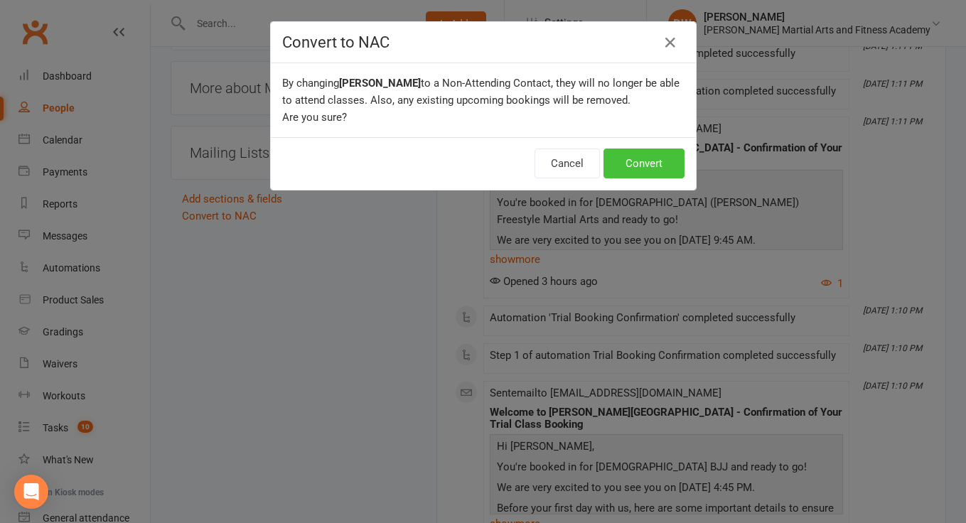 This screenshot has width=966, height=523. I want to click on h4: Convert to NAC, so click(483, 42).